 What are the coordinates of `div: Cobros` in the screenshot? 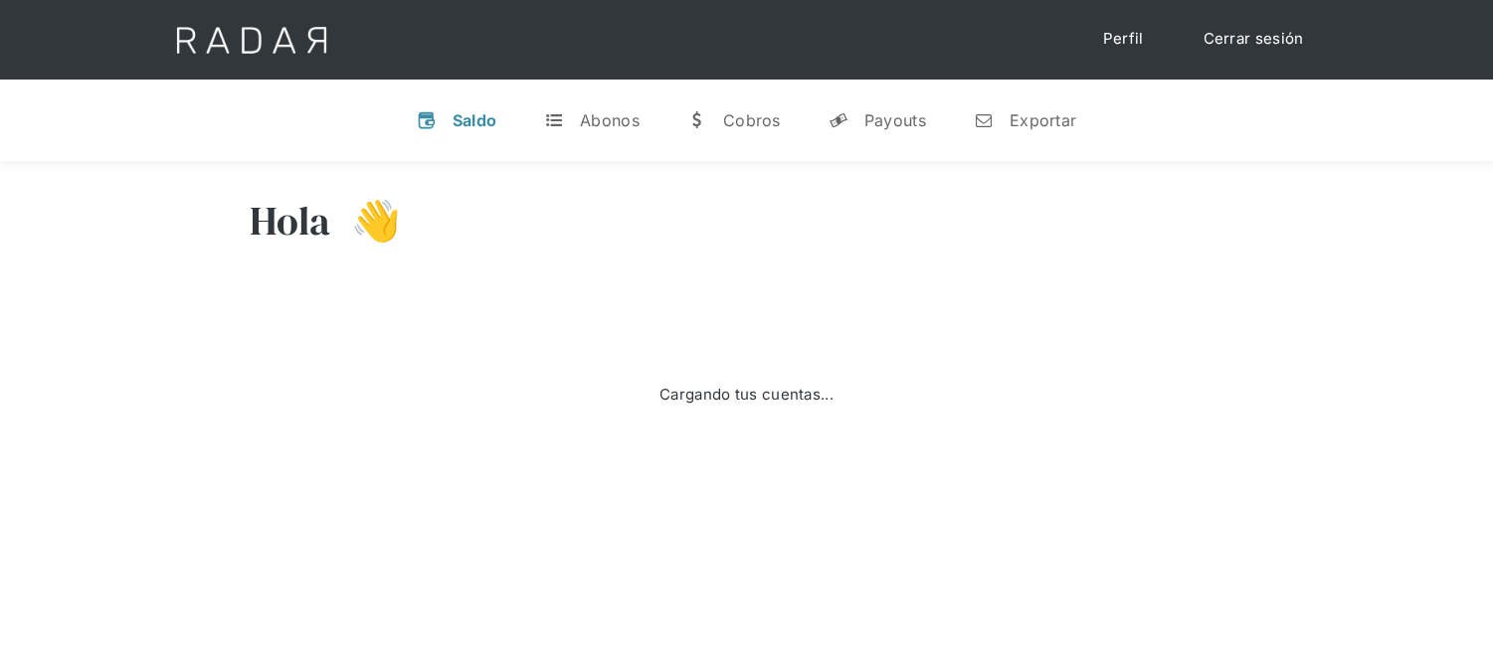 It's located at (752, 120).